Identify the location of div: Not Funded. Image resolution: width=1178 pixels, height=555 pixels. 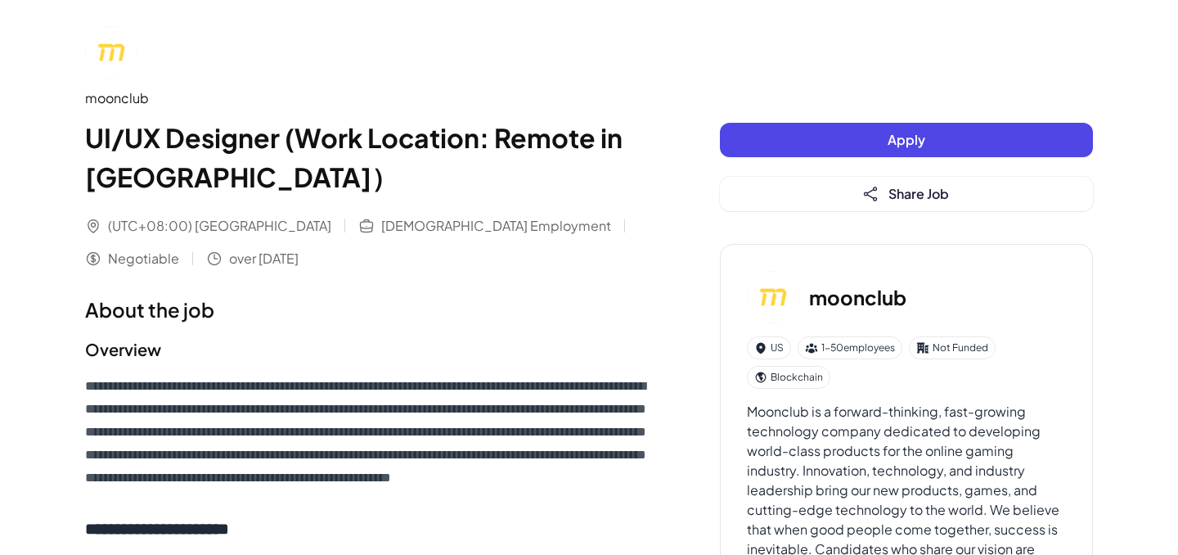
(953, 348).